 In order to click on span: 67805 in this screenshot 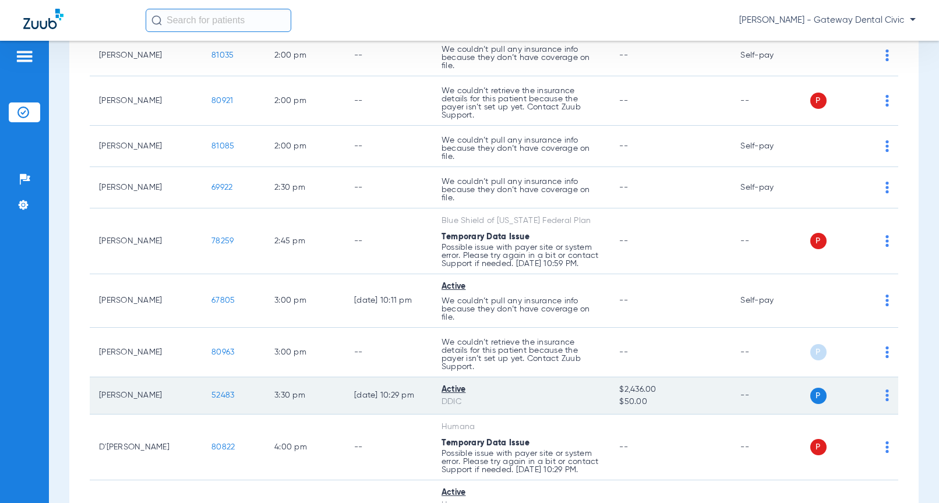, I will do `click(223, 300)`.